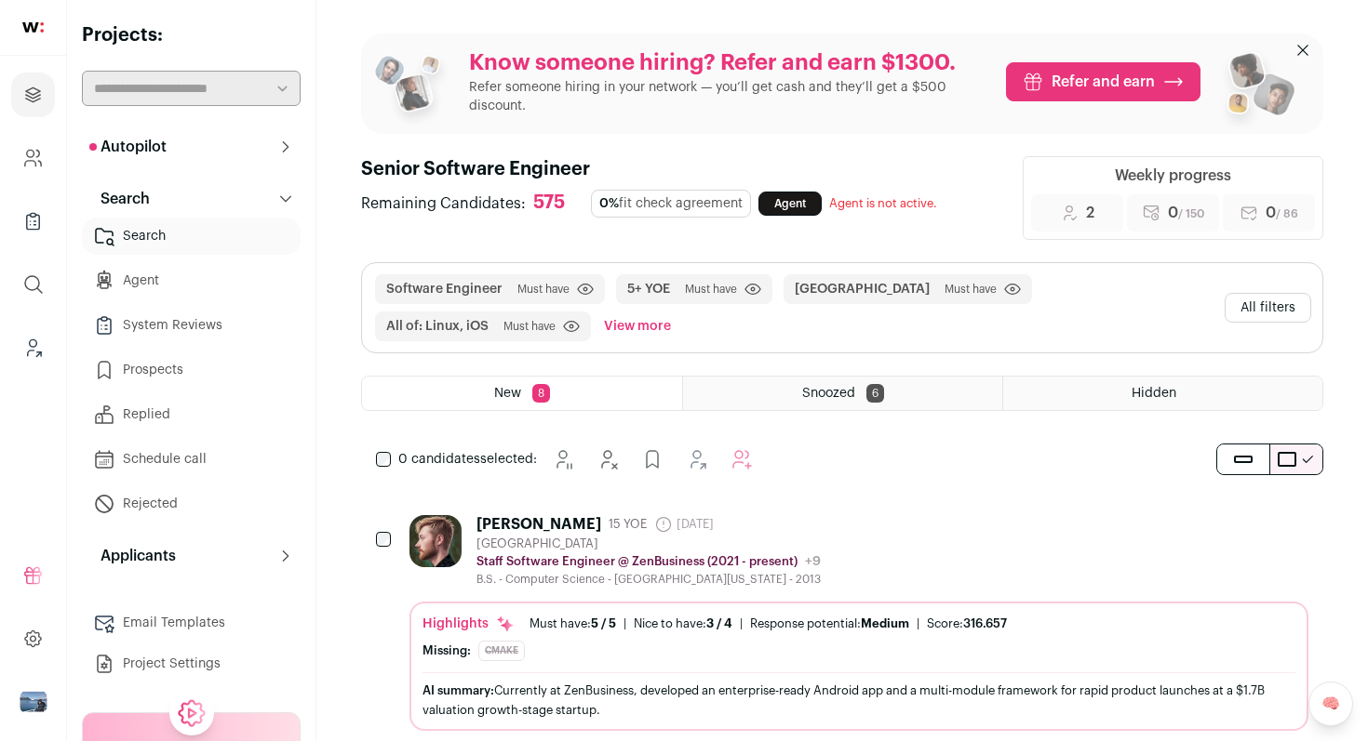 The width and height of the screenshot is (1368, 741). I want to click on span: Hidden, so click(1154, 394).